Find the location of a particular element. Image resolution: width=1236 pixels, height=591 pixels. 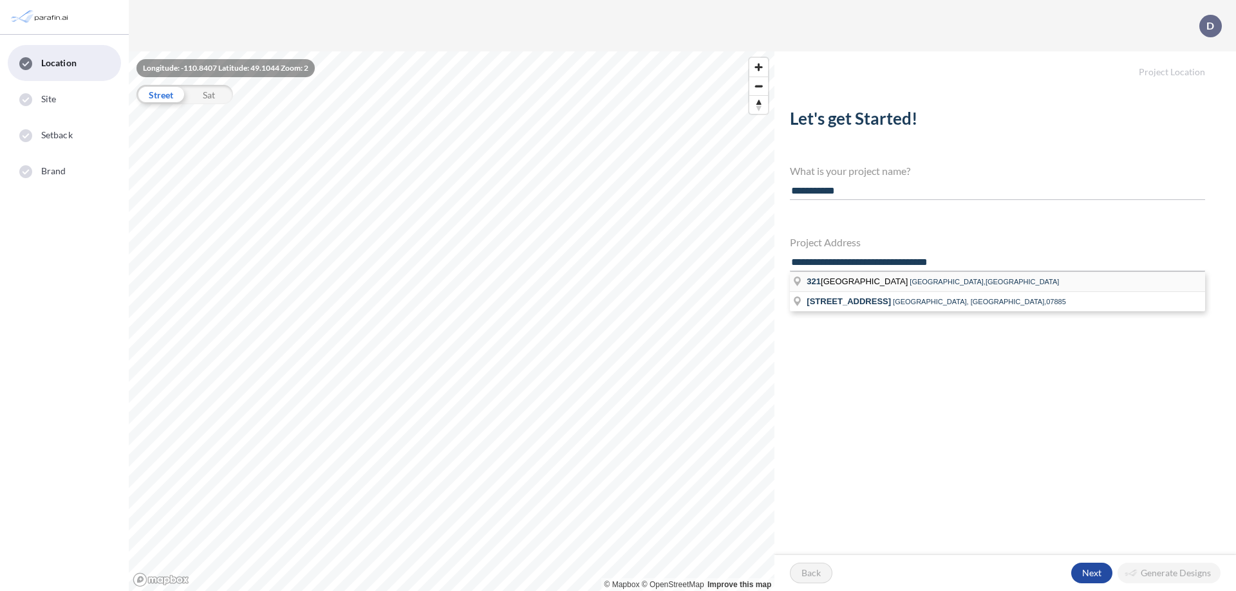

a: Improve this map is located at coordinates (739, 585).